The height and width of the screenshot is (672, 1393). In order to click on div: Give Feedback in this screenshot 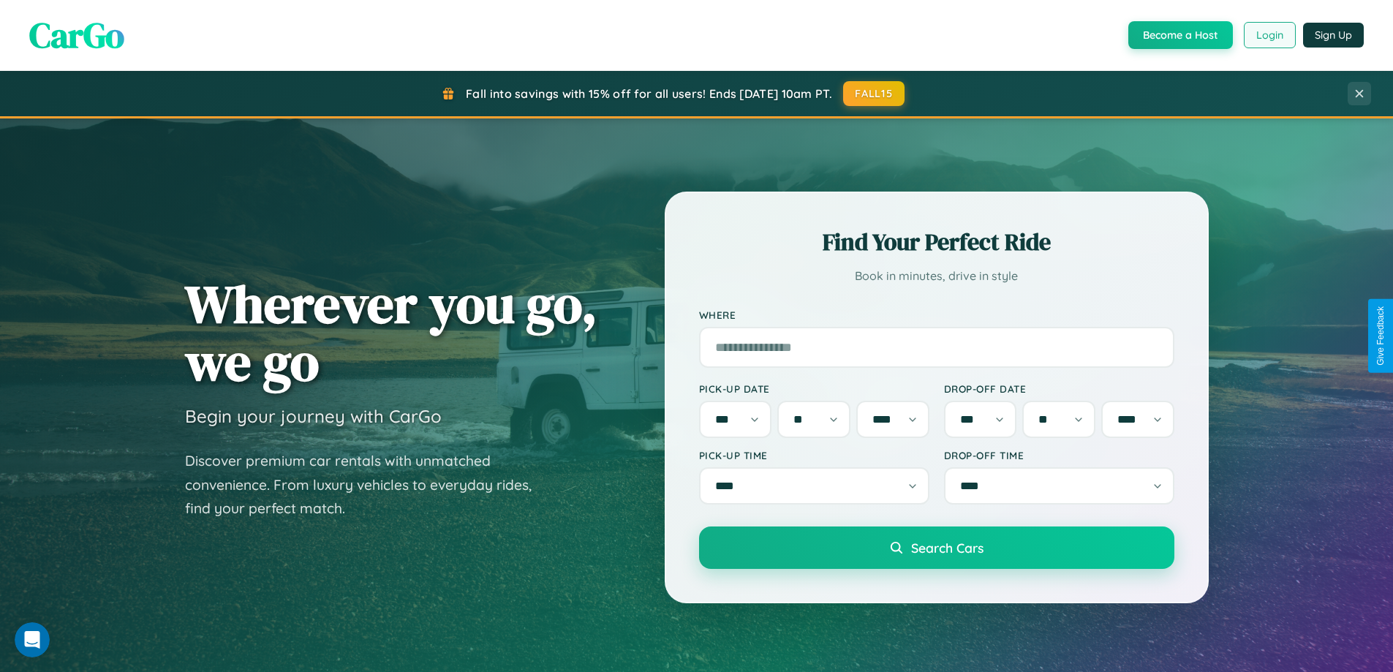, I will do `click(1380, 336)`.